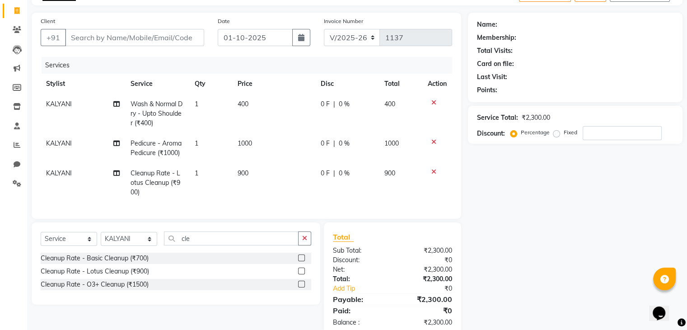 This screenshot has width=687, height=330. What do you see at coordinates (497, 117) in the screenshot?
I see `div: Service Total:` at bounding box center [497, 117].